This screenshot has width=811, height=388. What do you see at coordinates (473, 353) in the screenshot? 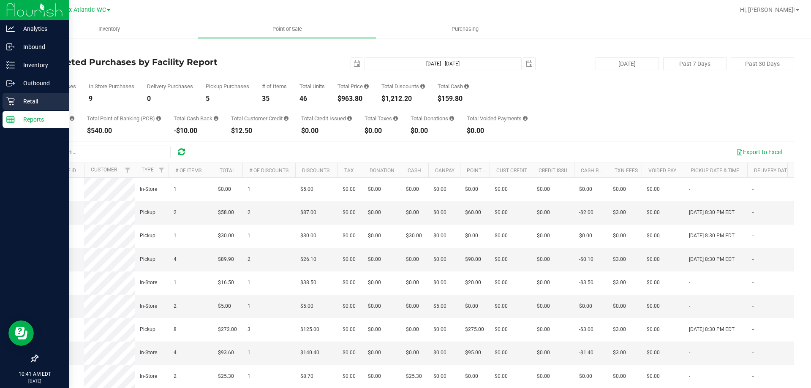
I see `span: $95.00` at bounding box center [473, 353].